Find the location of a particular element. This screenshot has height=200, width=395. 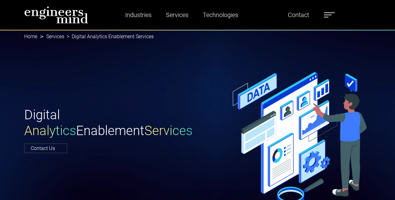

a: Home is located at coordinates (31, 36).